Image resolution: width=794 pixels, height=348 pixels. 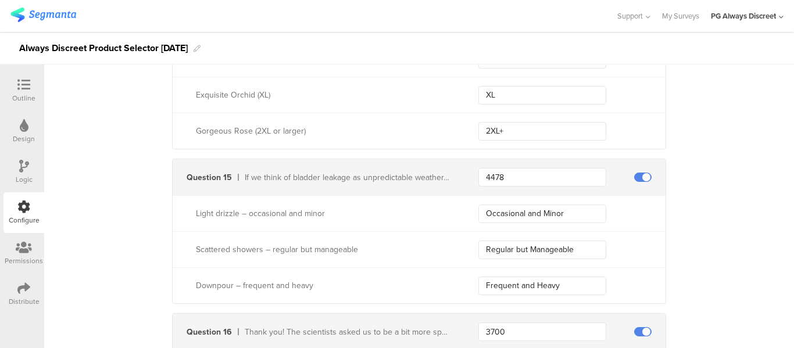 I want to click on div: Gorgeous Rose (2XL or larger), so click(x=323, y=131).